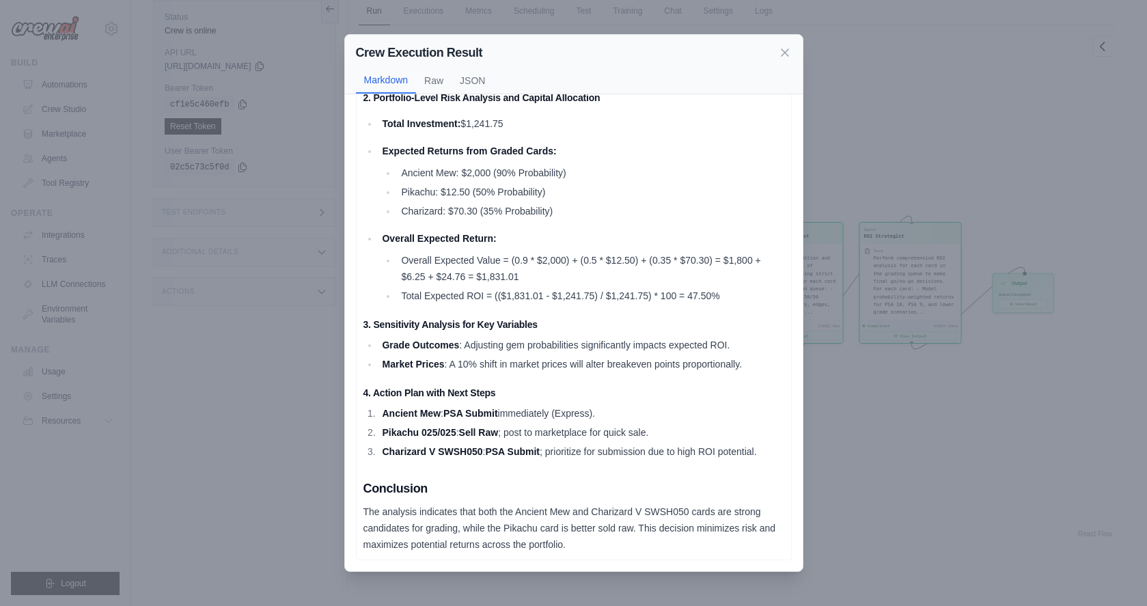 The height and width of the screenshot is (606, 1147). What do you see at coordinates (432, 452) in the screenshot?
I see `strong: Charizard V SWSH050` at bounding box center [432, 452].